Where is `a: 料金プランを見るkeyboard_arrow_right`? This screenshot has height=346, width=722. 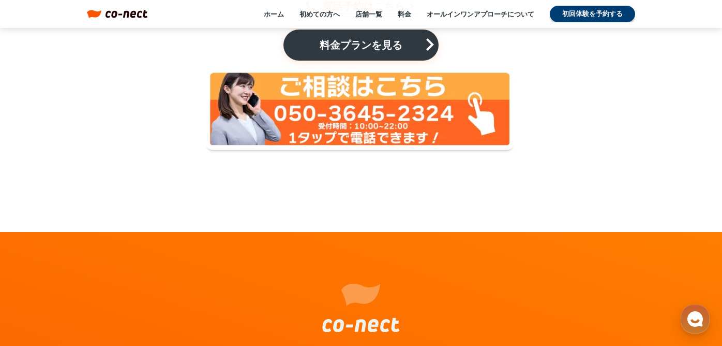 a: 料金プランを見るkeyboard_arrow_right is located at coordinates (361, 45).